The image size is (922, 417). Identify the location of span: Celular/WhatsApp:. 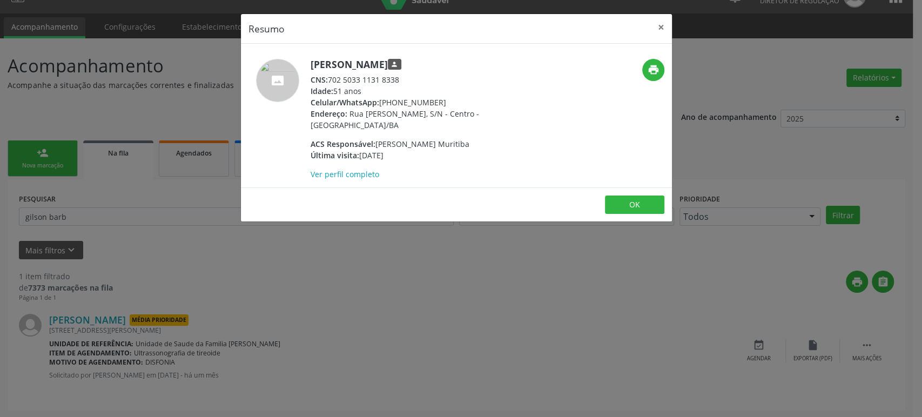
(345, 102).